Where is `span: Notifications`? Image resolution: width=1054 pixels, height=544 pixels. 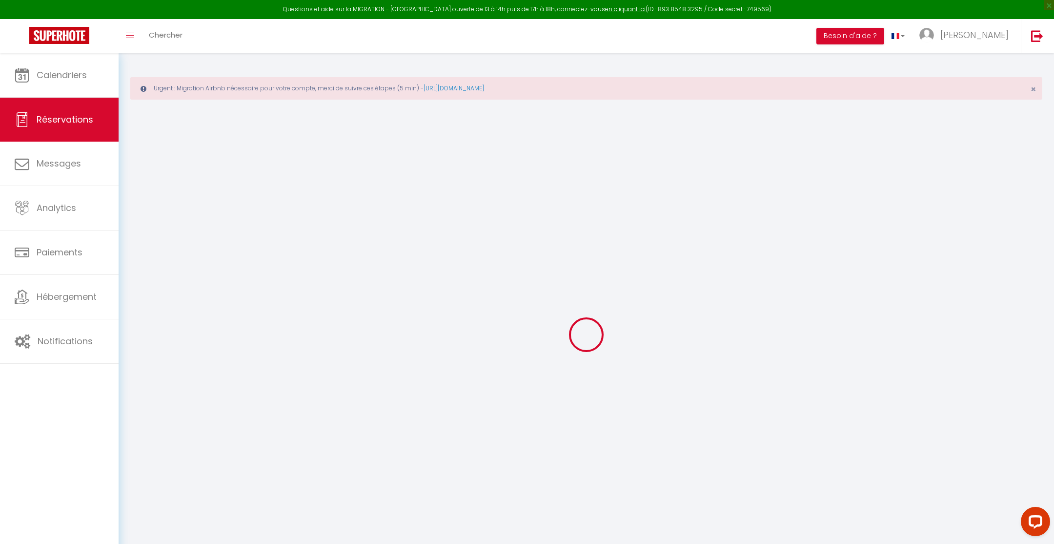
span: Notifications is located at coordinates (65, 341).